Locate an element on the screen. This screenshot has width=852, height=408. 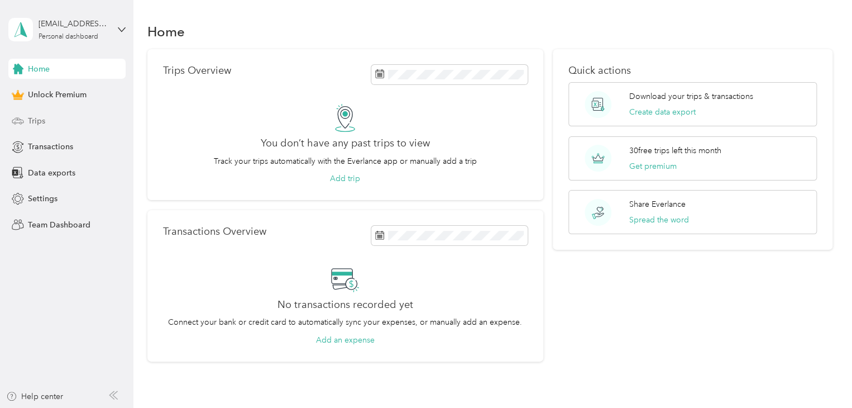
span: Data exports is located at coordinates (51, 172).